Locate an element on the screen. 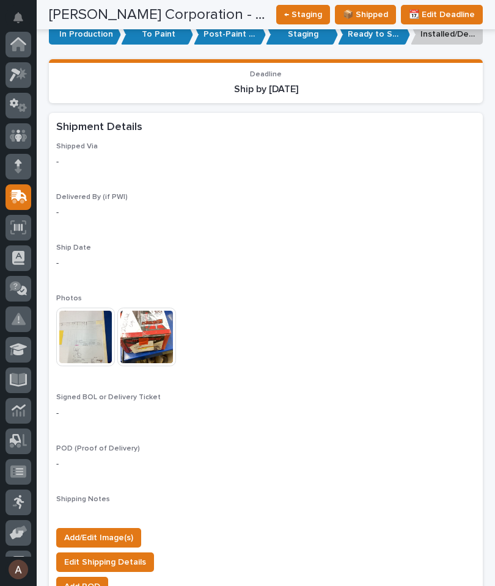 This screenshot has height=586, width=495. span: Shipped Via is located at coordinates (77, 147).